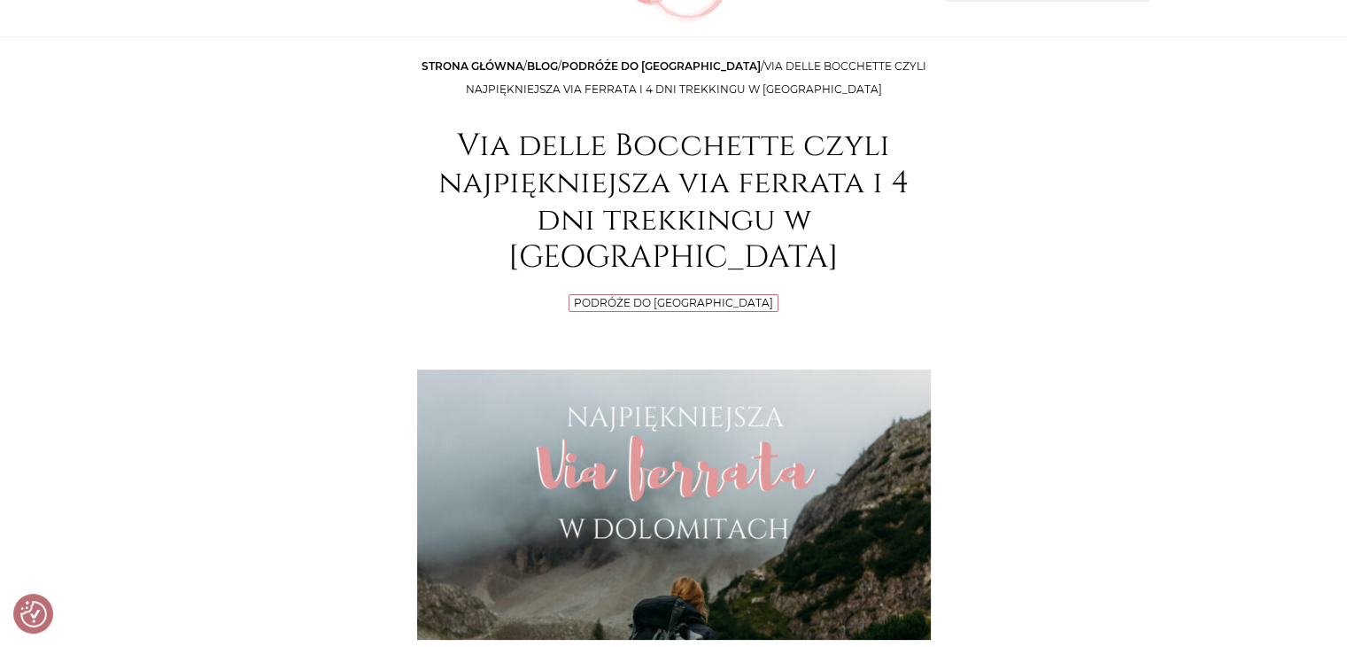  Describe the element at coordinates (34, 614) in the screenshot. I see `button: Preferencje co do zgód` at that location.